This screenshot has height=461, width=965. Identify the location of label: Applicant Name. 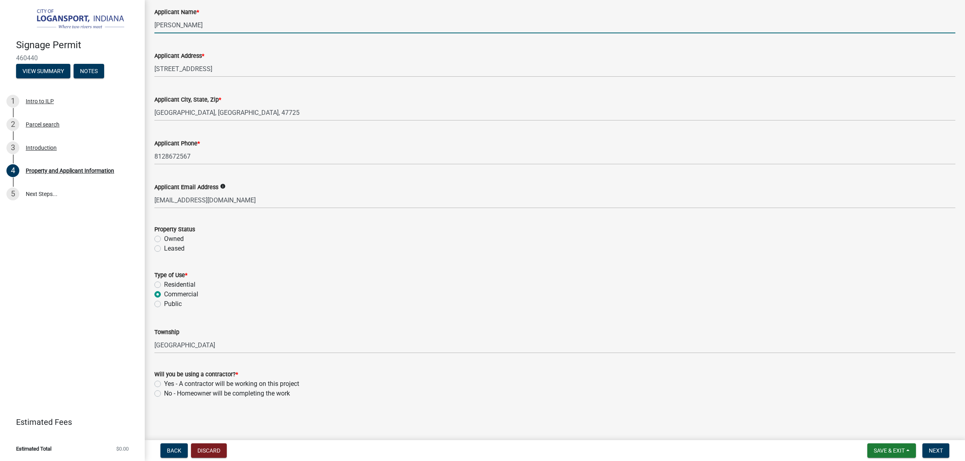
(176, 12).